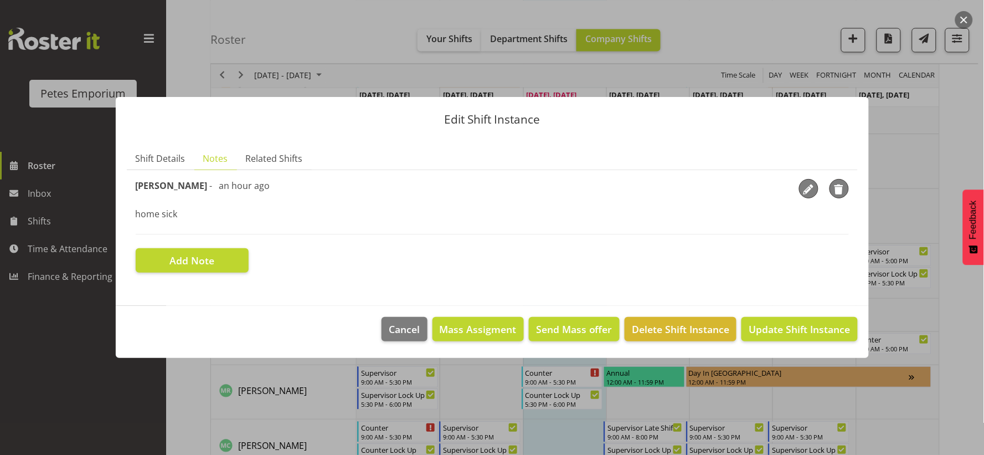  I want to click on p: home sick, so click(492, 214).